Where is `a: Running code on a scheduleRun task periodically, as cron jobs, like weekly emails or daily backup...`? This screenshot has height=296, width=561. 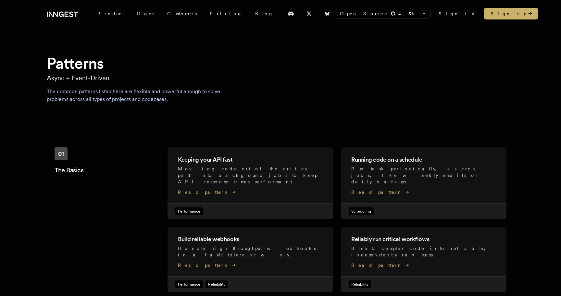
a: Running code on a scheduleRun task periodically, as cron jobs, like weekly emails or daily backup... is located at coordinates (424, 183).